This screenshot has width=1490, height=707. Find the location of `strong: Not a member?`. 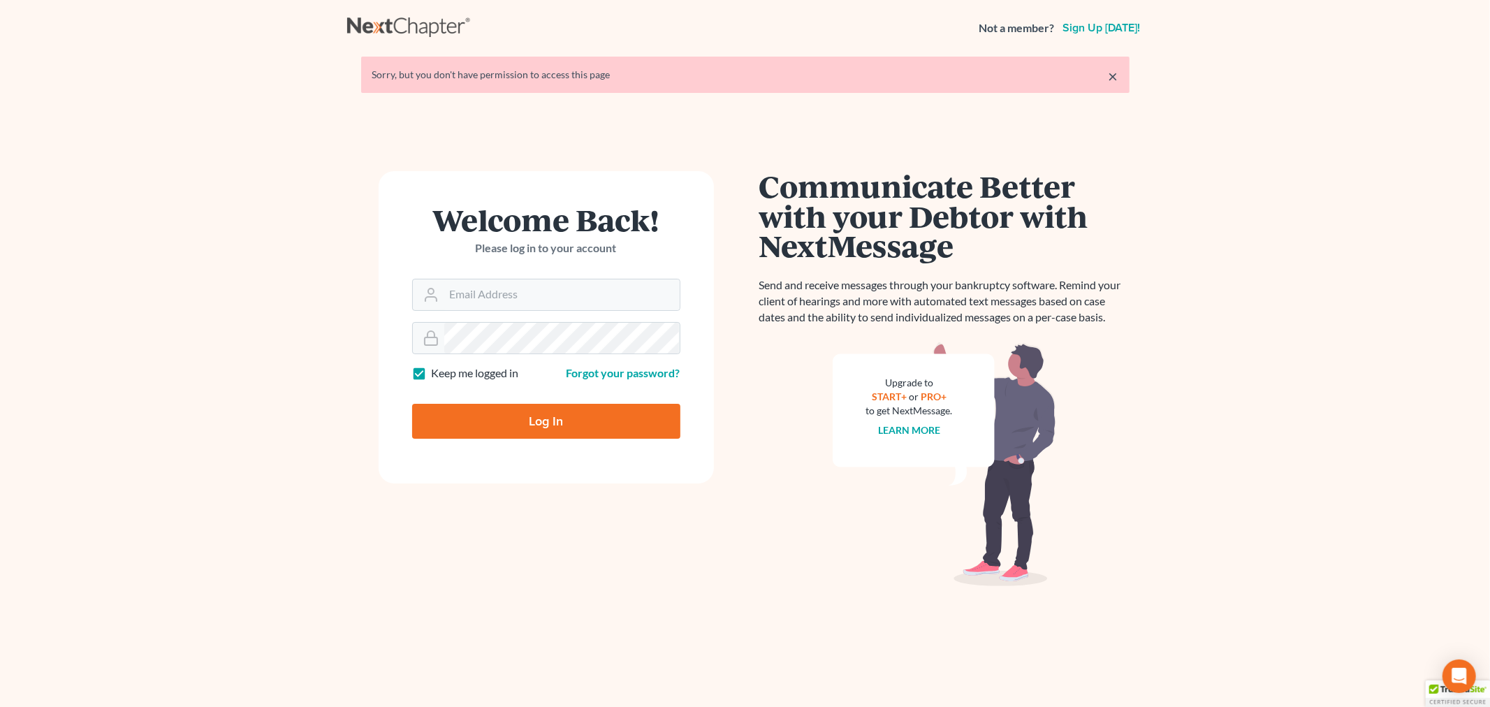

strong: Not a member? is located at coordinates (1017, 28).